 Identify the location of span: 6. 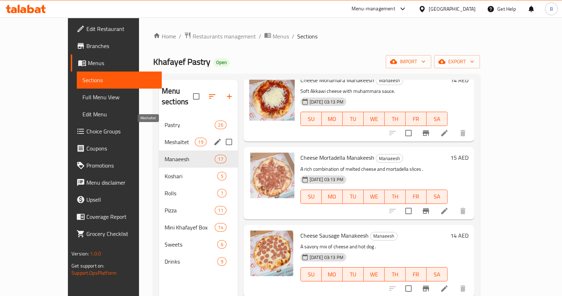
(221, 244).